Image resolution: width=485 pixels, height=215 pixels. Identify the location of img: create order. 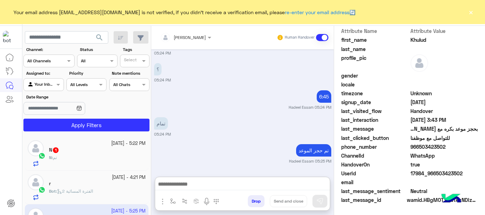
(196, 202).